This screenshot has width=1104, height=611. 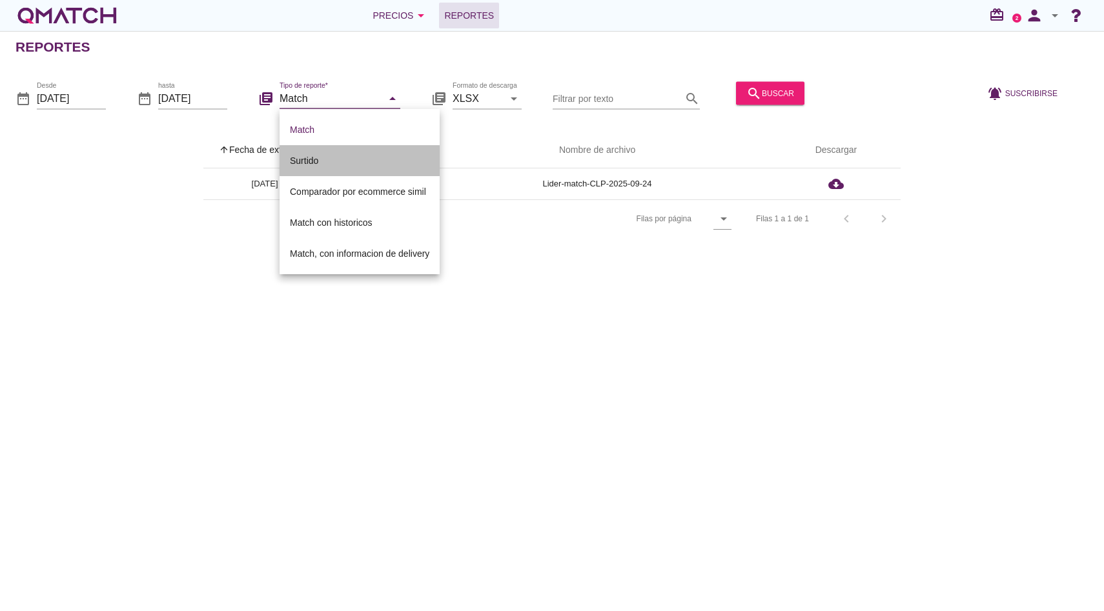 I want to click on span: Suscribirse, so click(x=1031, y=93).